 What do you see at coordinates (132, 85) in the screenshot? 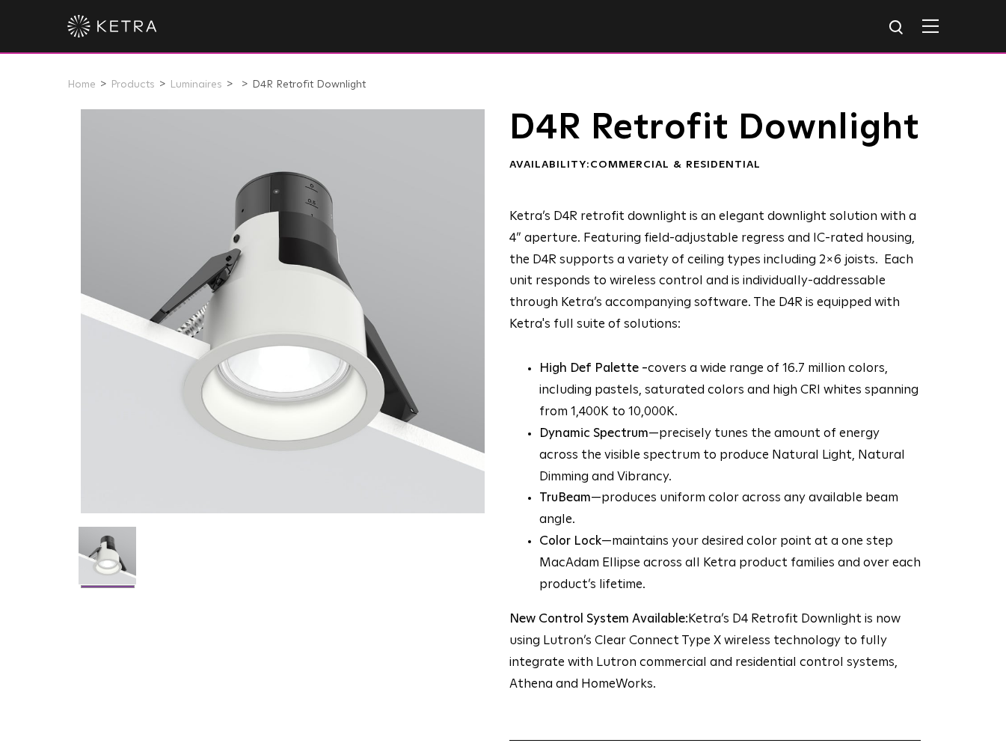
I see `a: Products` at bounding box center [132, 85].